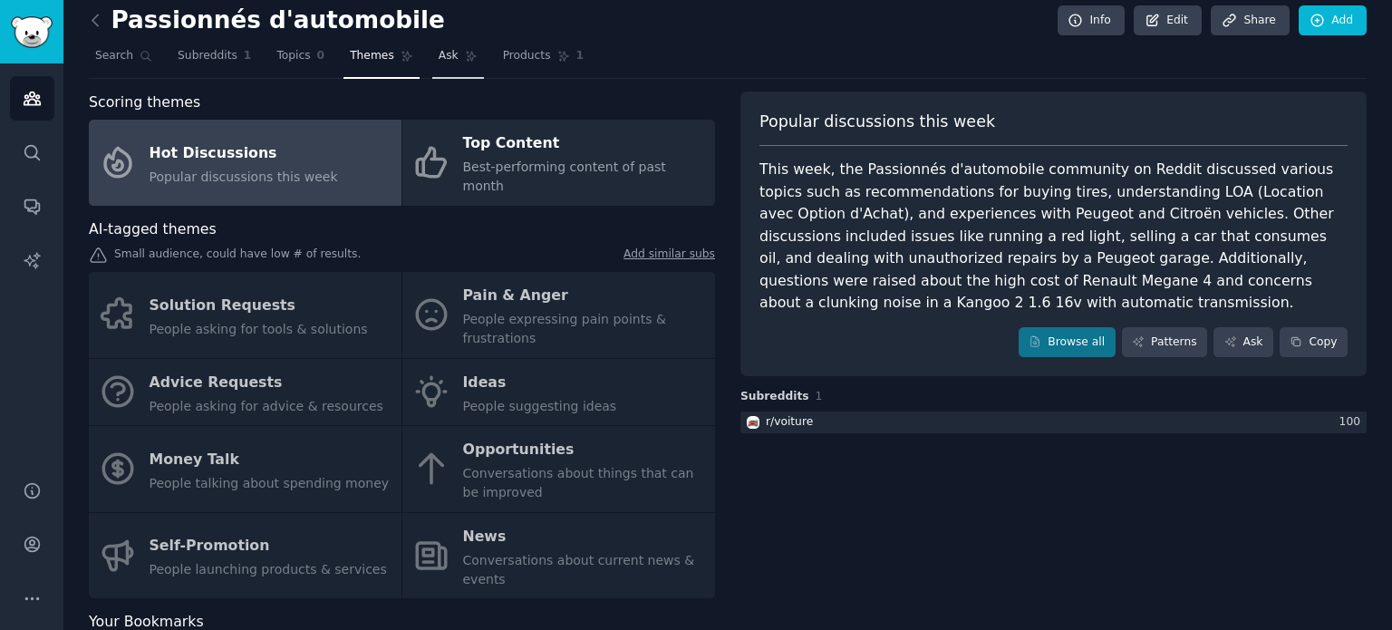 Image resolution: width=1392 pixels, height=630 pixels. I want to click on div: Small audience, could have low # of results., so click(402, 256).